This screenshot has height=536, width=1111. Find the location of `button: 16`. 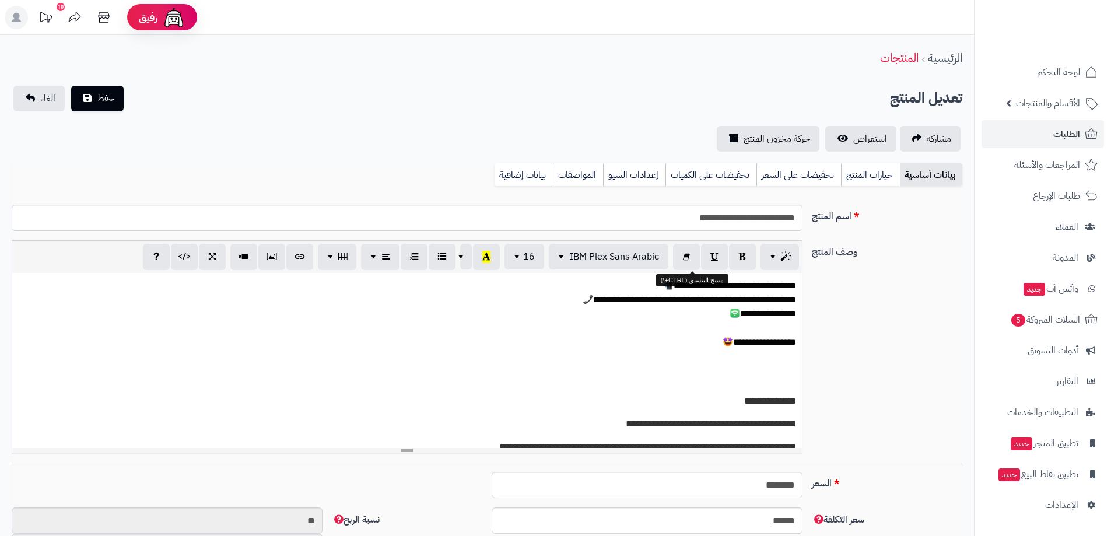

button: 16 is located at coordinates (524, 257).